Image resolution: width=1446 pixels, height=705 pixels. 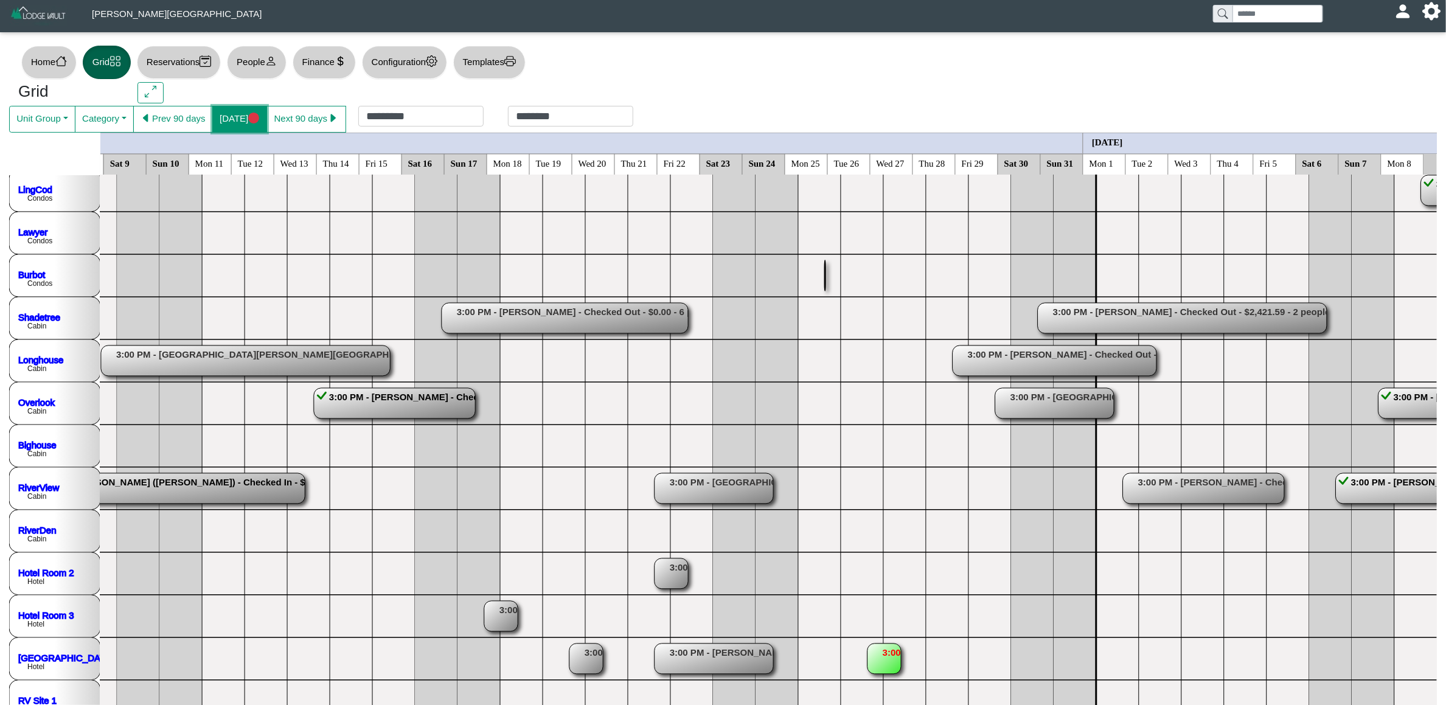 I want to click on svg: currency dollar, so click(x=340, y=61).